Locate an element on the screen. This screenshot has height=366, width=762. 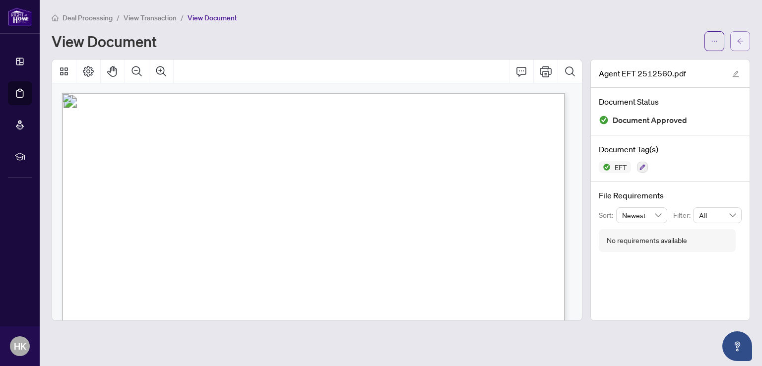
p: Sort: is located at coordinates (607, 215).